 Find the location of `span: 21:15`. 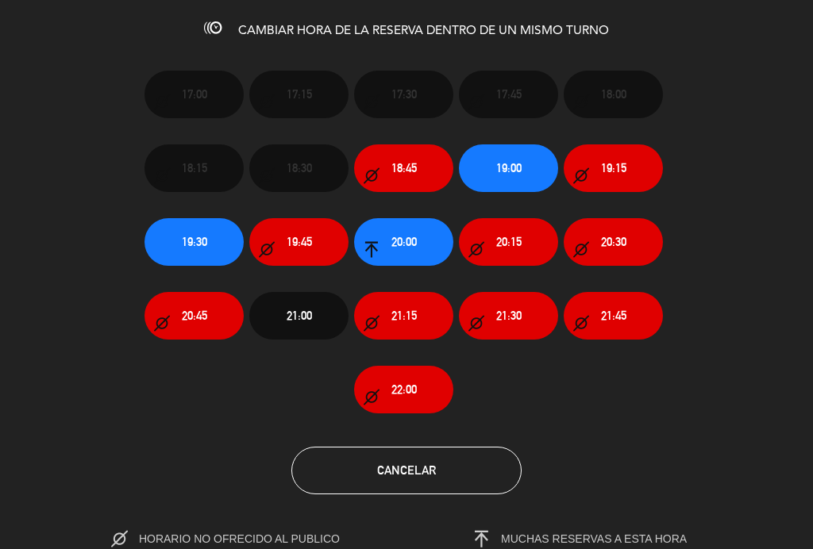

span: 21:15 is located at coordinates (404, 315).